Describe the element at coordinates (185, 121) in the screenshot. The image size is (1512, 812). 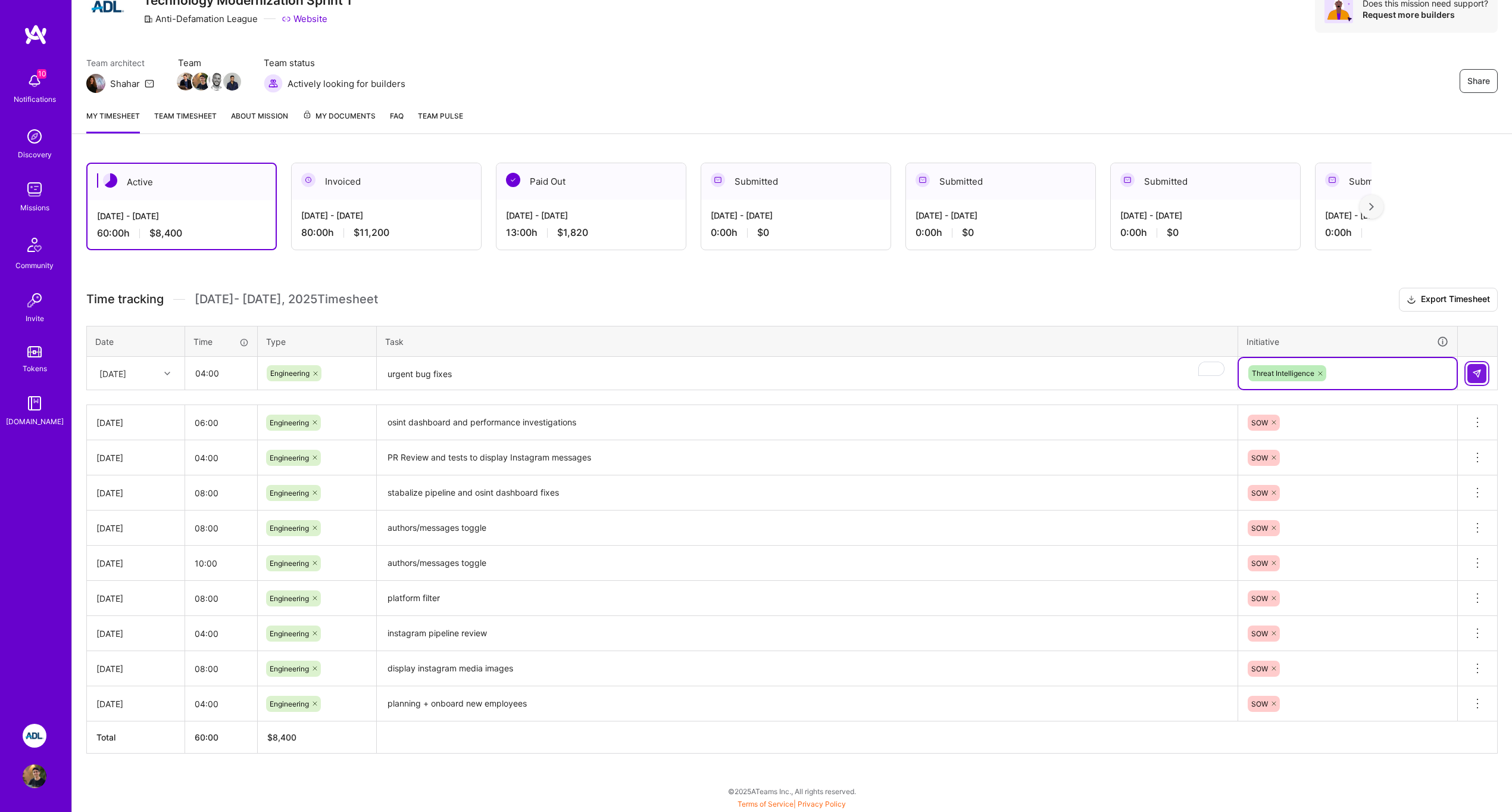
I see `a: Team timesheet` at that location.